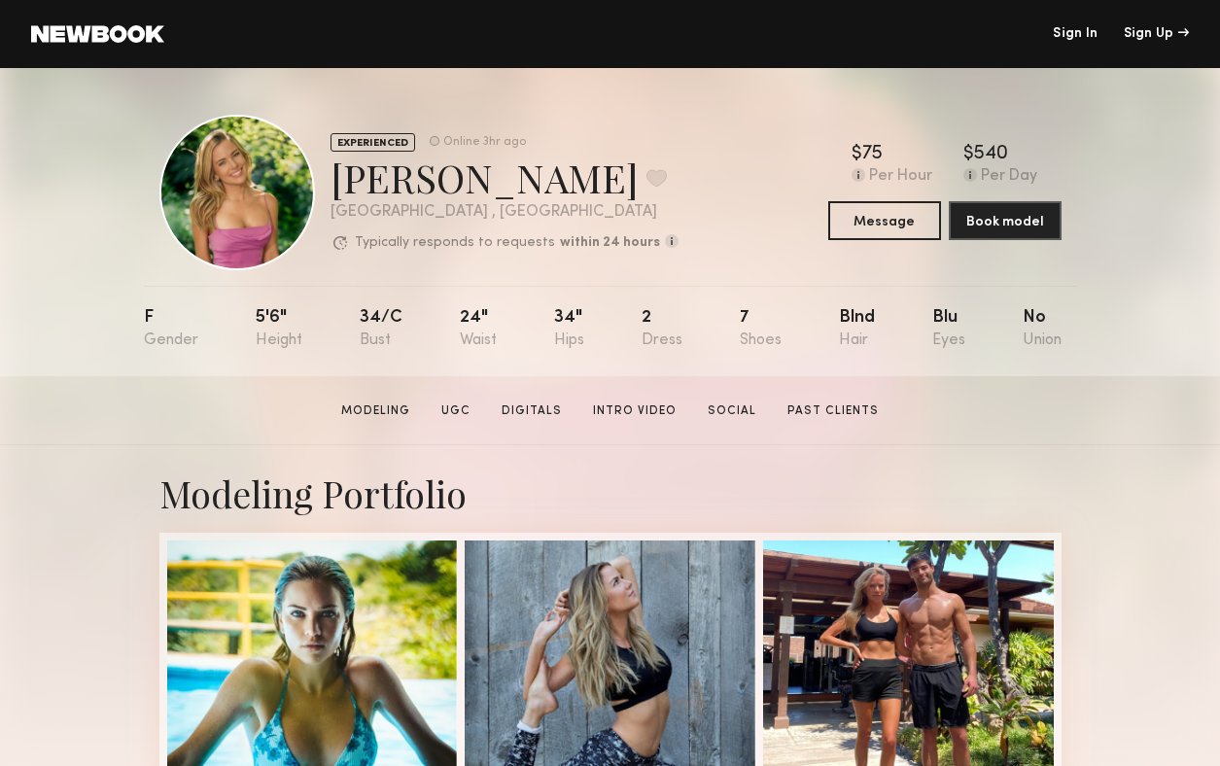  What do you see at coordinates (1156, 34) in the screenshot?
I see `div: Sign Up` at bounding box center [1156, 34].